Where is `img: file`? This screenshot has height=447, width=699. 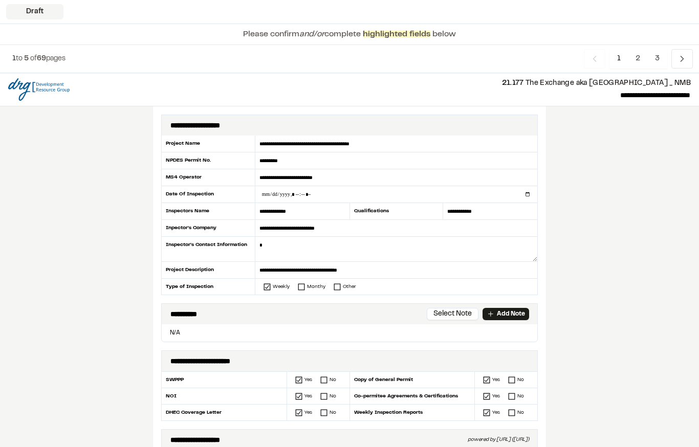 img: file is located at coordinates (39, 90).